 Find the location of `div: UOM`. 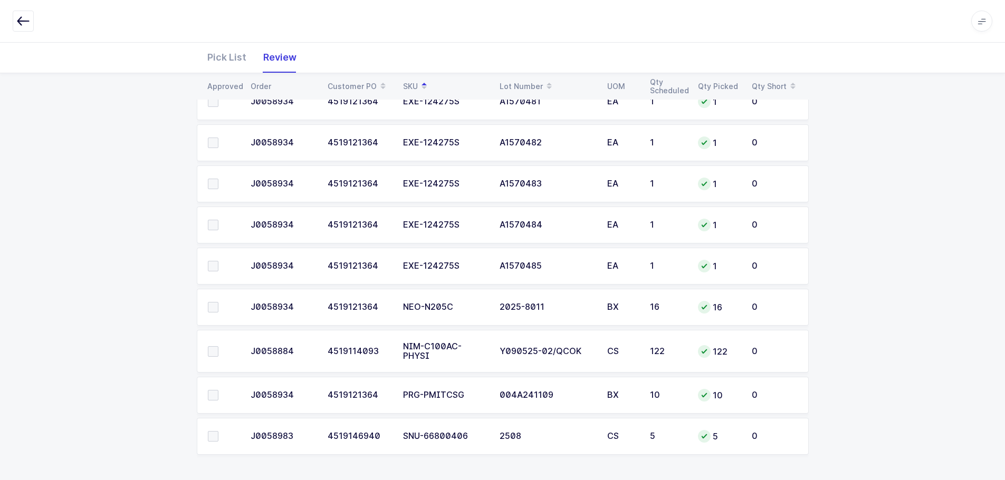

div: UOM is located at coordinates (622, 86).